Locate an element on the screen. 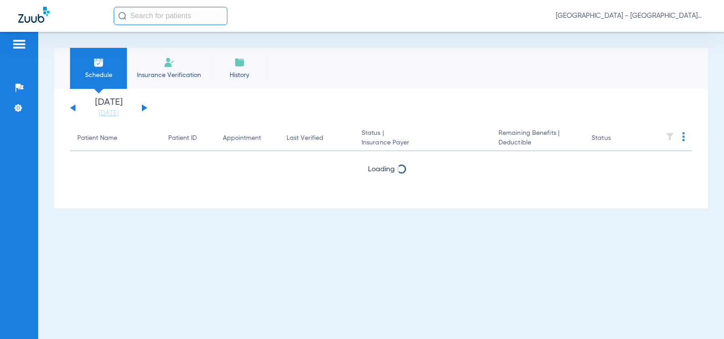  th: Remaining Benefits | is located at coordinates (538, 138).